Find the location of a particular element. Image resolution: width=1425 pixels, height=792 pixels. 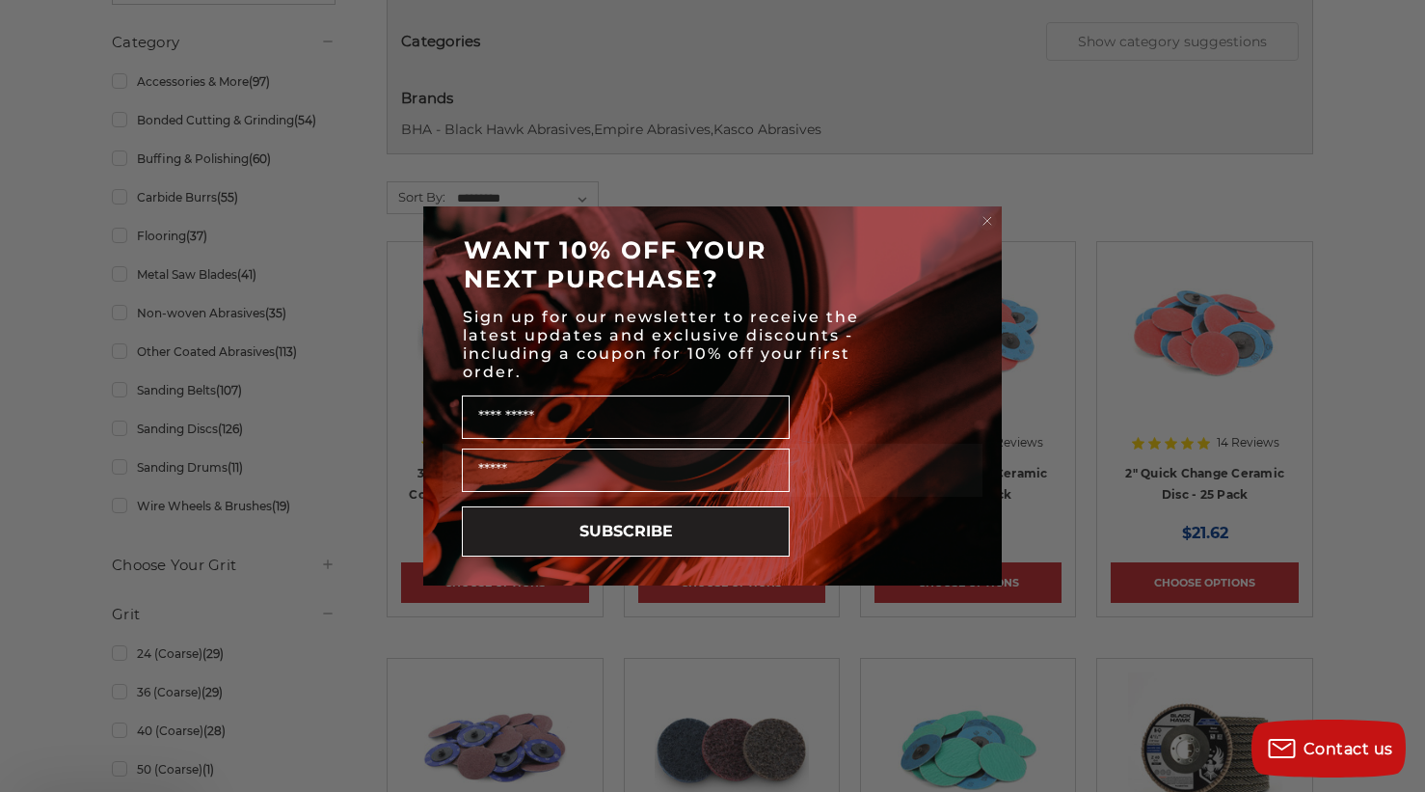

button: Close dialog is located at coordinates (988, 221).